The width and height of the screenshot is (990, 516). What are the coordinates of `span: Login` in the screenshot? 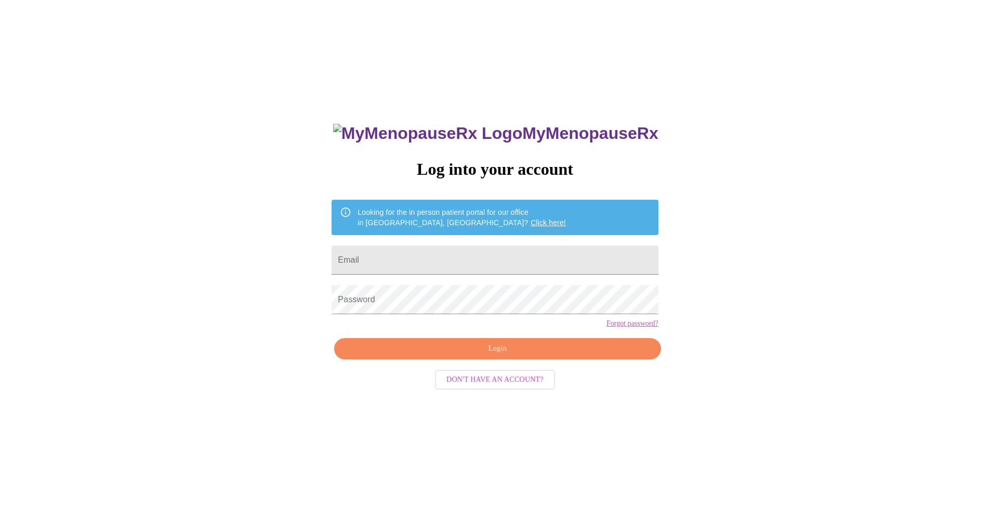 It's located at (498, 348).